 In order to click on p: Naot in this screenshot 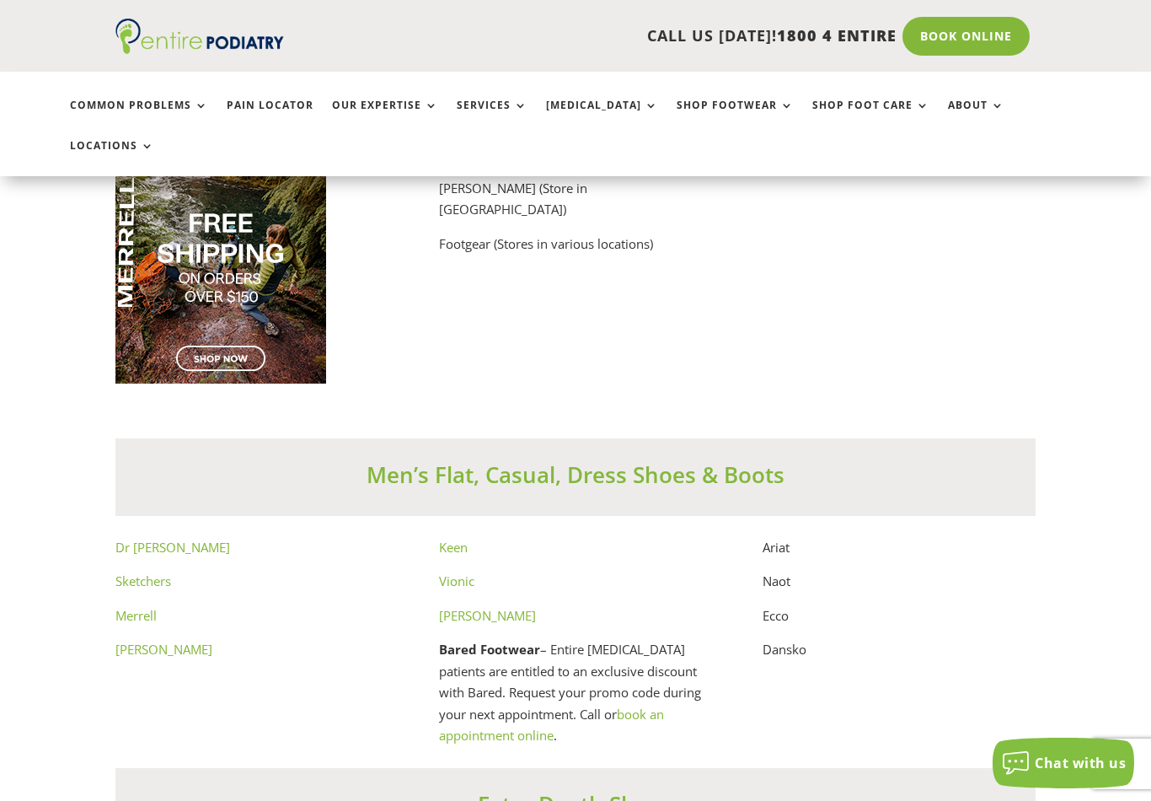, I will do `click(899, 587)`.